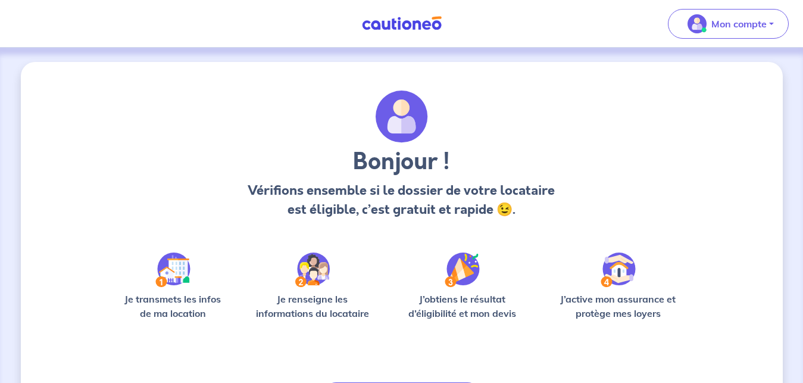 The image size is (803, 383). Describe the element at coordinates (463, 306) in the screenshot. I see `p: J’obtiens le résultat d’éligibilité et mon devis` at that location.